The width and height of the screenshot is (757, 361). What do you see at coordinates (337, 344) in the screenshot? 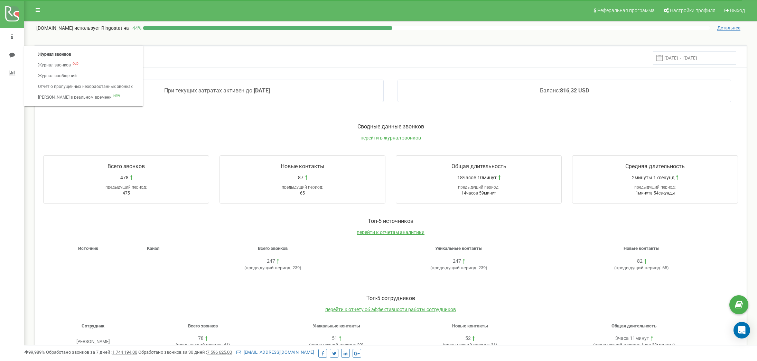
I see `span: ( 29 )` at bounding box center [337, 344].